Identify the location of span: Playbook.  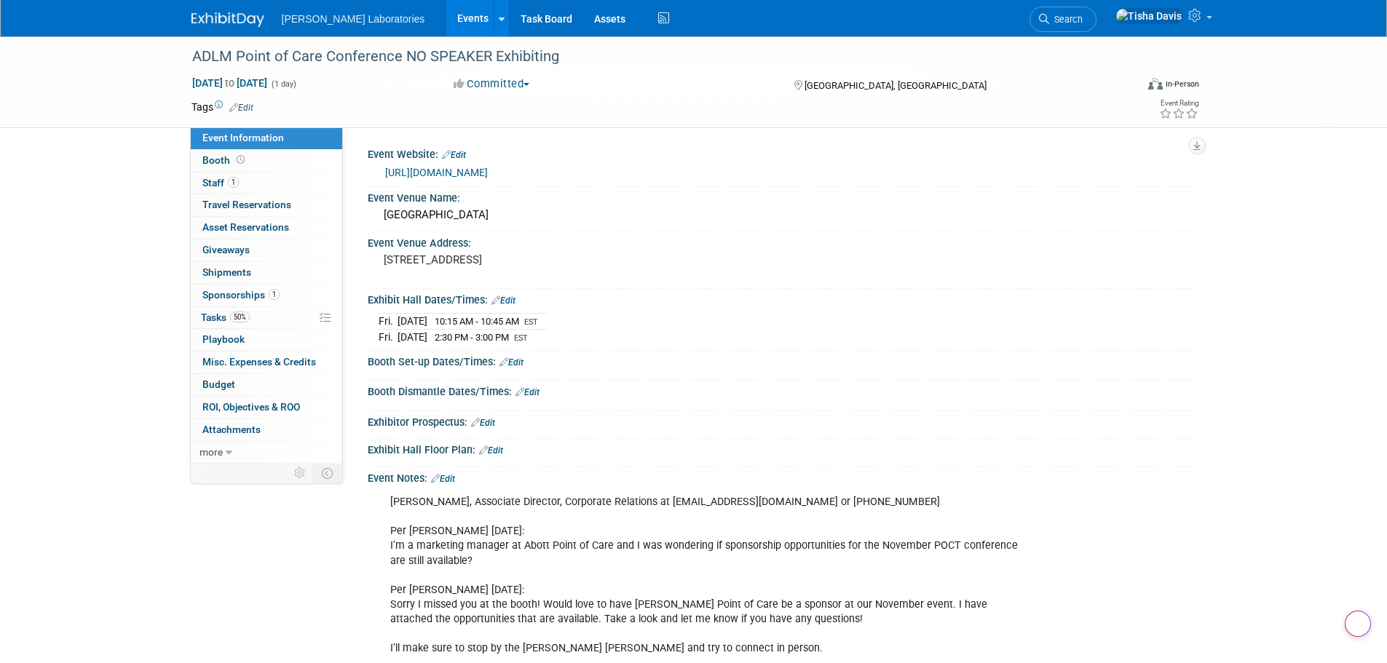
(224, 339).